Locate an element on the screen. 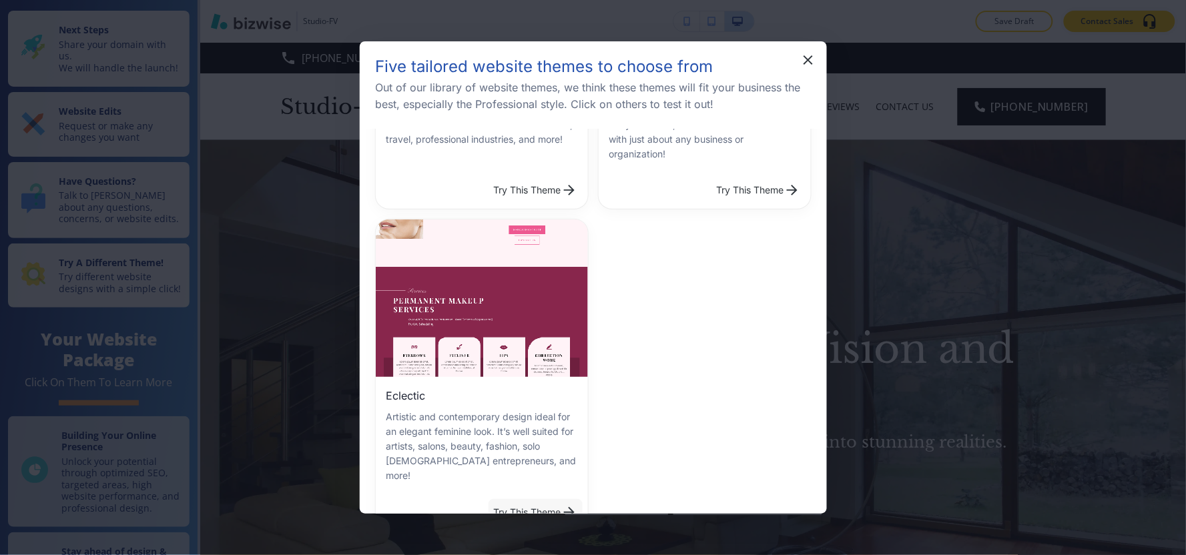 The width and height of the screenshot is (1186, 555). button: Eclectic ThemeEclecticArtistic and contemporary design ideal for an elegant feminine look. It’s w... is located at coordinates (535, 513).